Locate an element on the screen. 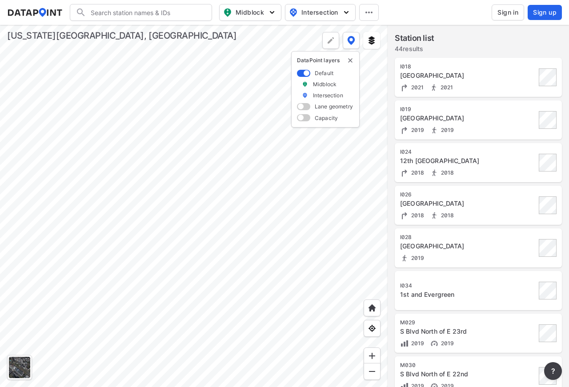  div: M029 is located at coordinates (468, 323).